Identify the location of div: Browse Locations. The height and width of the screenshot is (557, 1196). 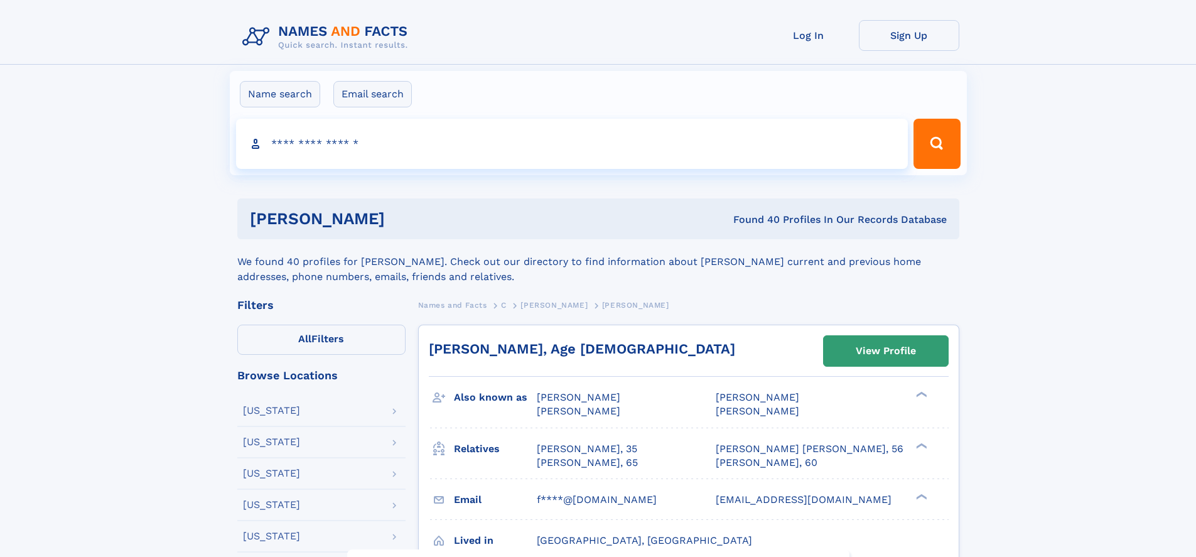
(321, 375).